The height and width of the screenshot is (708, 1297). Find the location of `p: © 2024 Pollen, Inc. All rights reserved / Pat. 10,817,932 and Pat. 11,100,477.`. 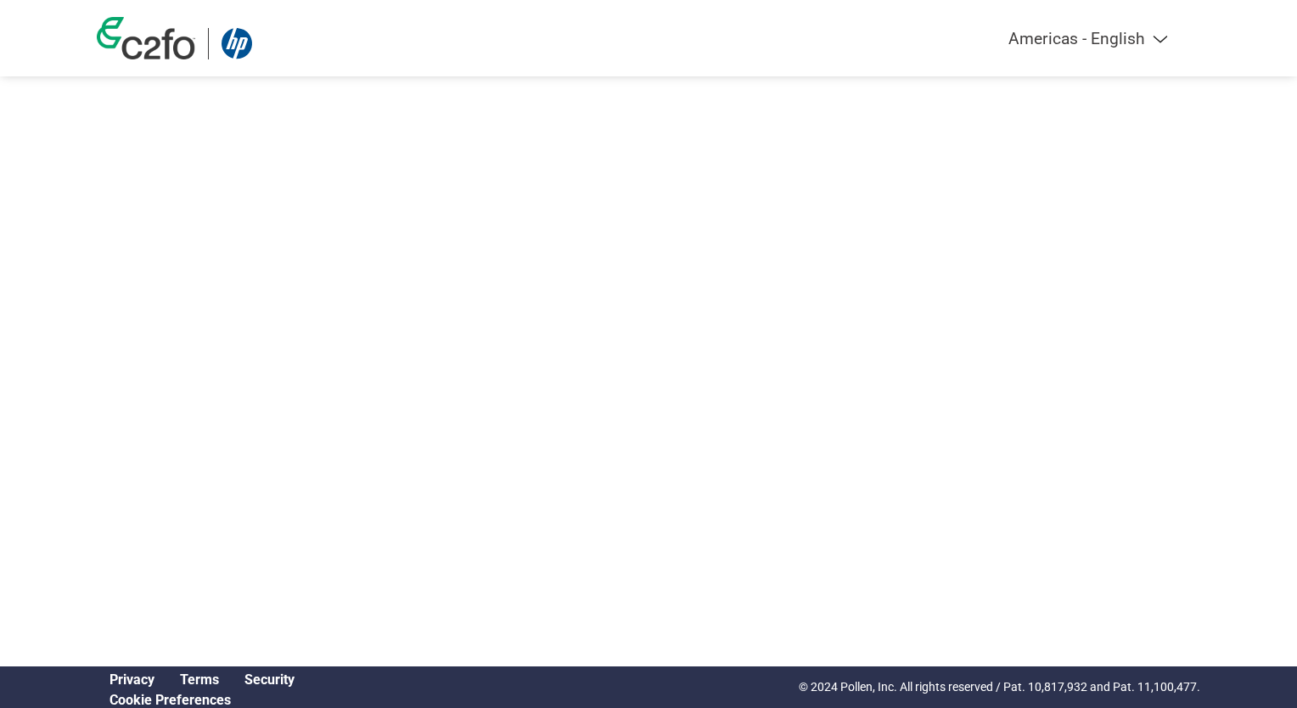

p: © 2024 Pollen, Inc. All rights reserved / Pat. 10,817,932 and Pat. 11,100,477. is located at coordinates (999, 687).